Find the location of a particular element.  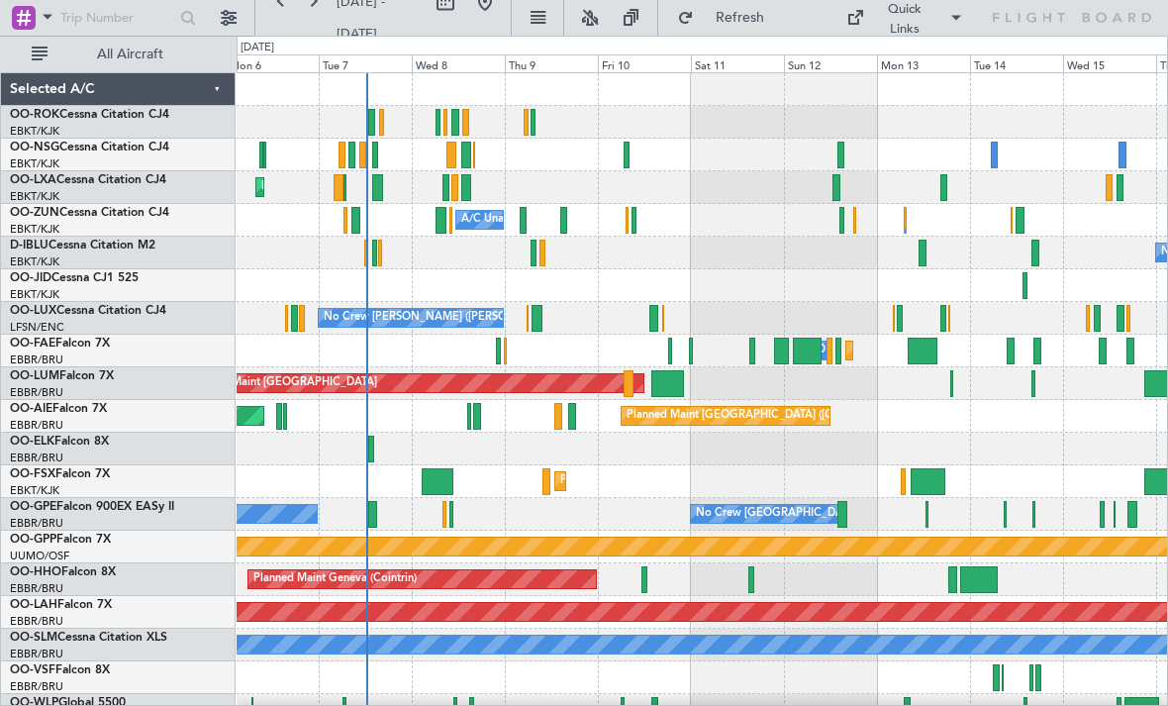

a: OO-LUMFalcon 7X is located at coordinates (61, 376).